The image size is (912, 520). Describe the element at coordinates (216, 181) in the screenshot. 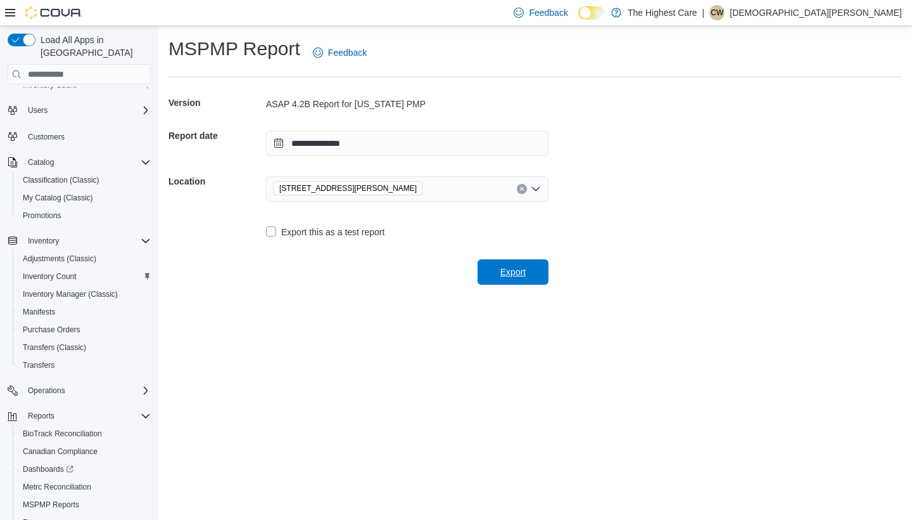

I see `h5: Location` at that location.